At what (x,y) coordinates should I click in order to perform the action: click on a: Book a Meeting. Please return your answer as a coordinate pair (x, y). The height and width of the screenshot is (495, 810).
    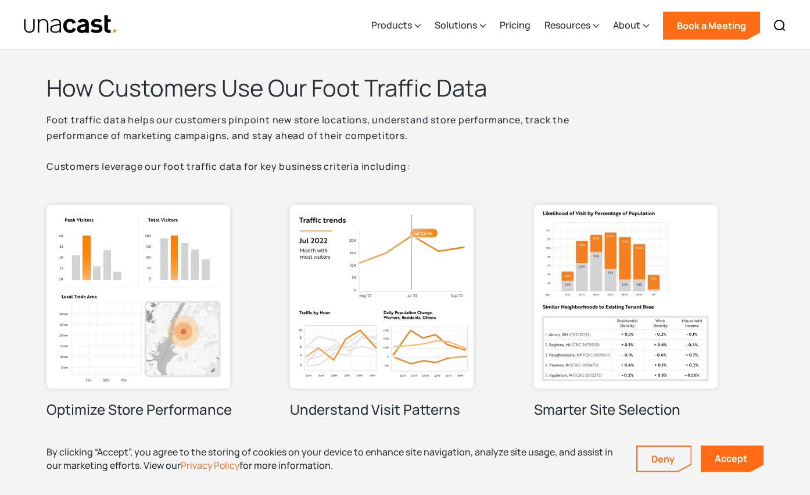
    Looking at the image, I should click on (712, 26).